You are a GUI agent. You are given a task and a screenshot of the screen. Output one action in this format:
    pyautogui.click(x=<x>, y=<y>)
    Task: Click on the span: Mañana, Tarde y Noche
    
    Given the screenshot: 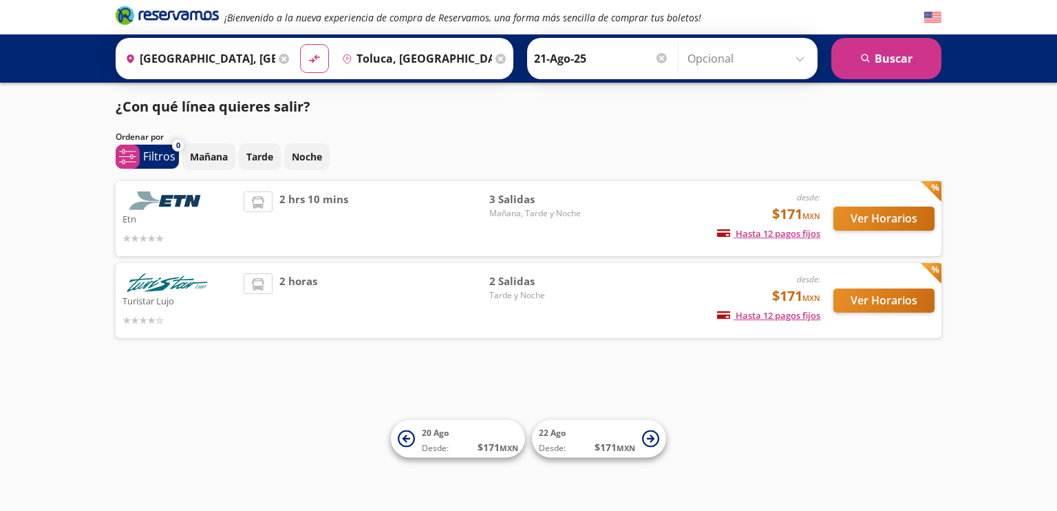 What is the action you would take?
    pyautogui.click(x=538, y=213)
    